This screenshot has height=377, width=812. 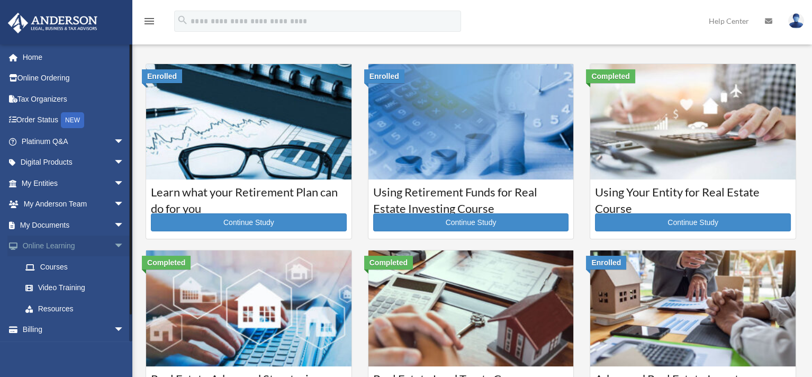 I want to click on a: Online Ordering, so click(x=74, y=78).